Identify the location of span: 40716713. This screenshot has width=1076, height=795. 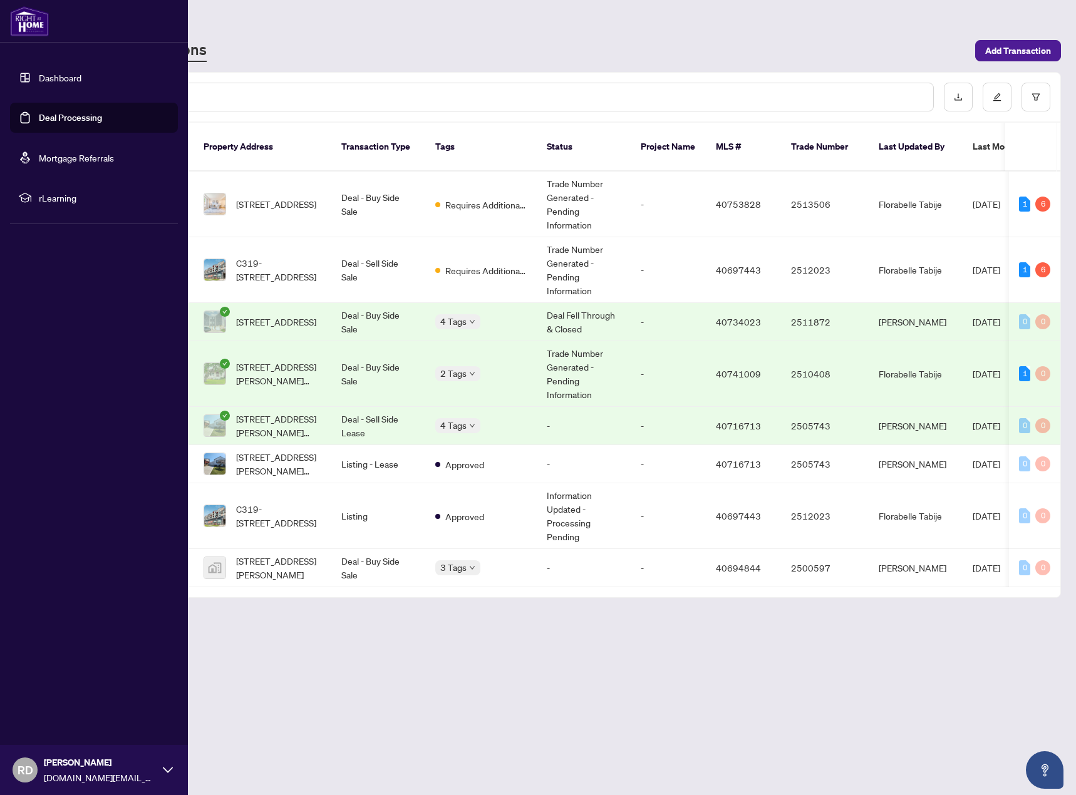
(738, 426).